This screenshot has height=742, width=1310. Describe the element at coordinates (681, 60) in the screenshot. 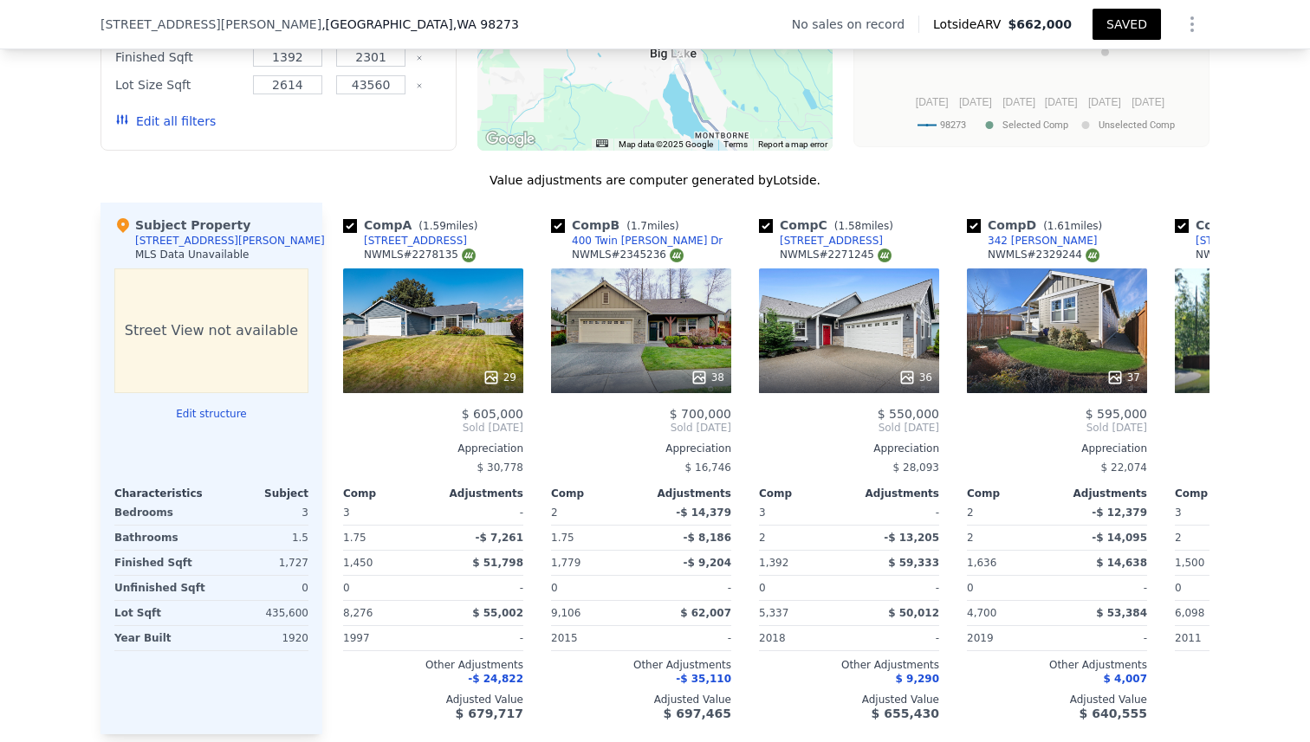

I see `div: 17119 Zoya Dr` at that location.